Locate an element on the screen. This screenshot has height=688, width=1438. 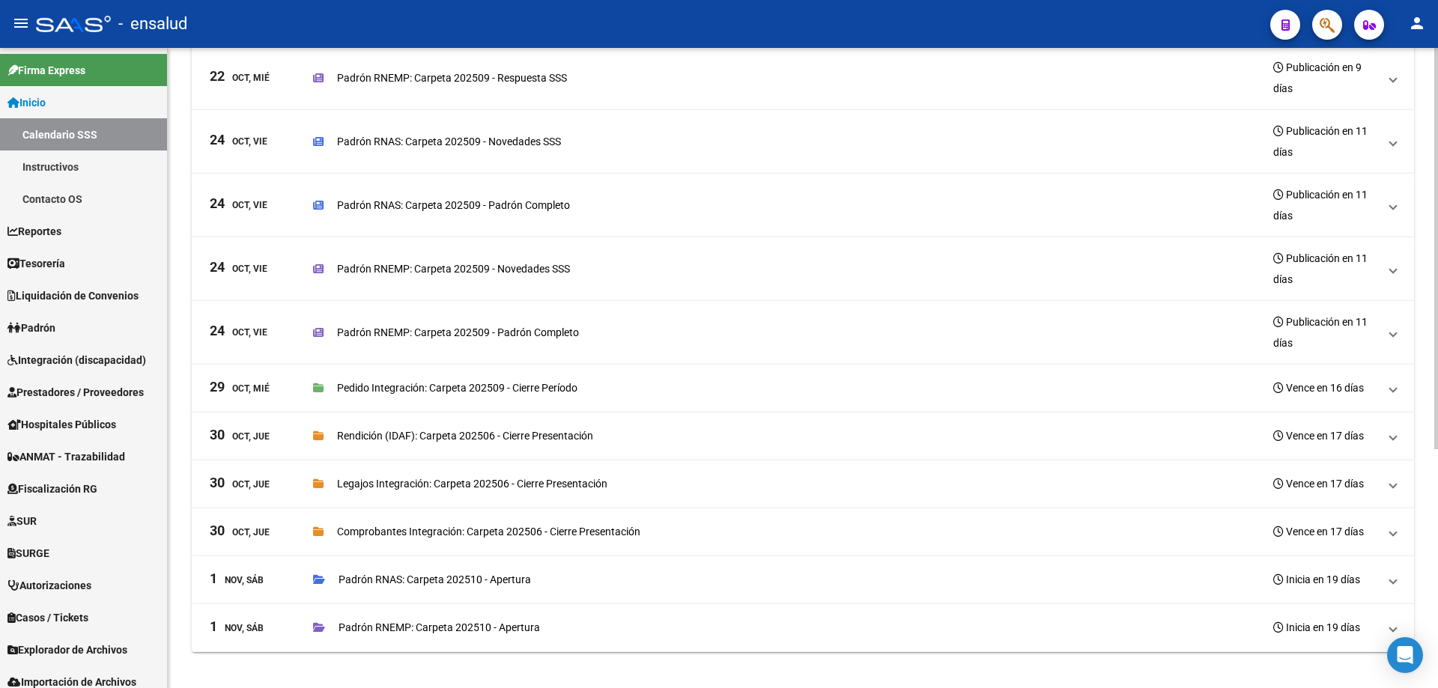
p: Padrón RNEMP: Carpeta 202510 - Apertura is located at coordinates (439, 628).